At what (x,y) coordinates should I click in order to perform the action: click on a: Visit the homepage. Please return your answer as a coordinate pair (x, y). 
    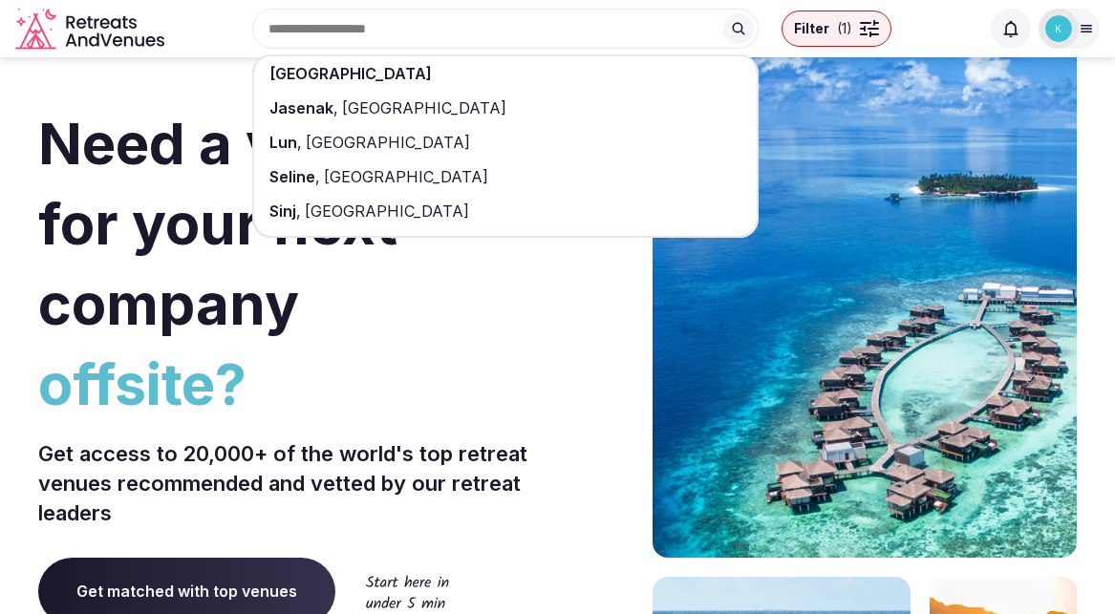
    Looking at the image, I should click on (92, 29).